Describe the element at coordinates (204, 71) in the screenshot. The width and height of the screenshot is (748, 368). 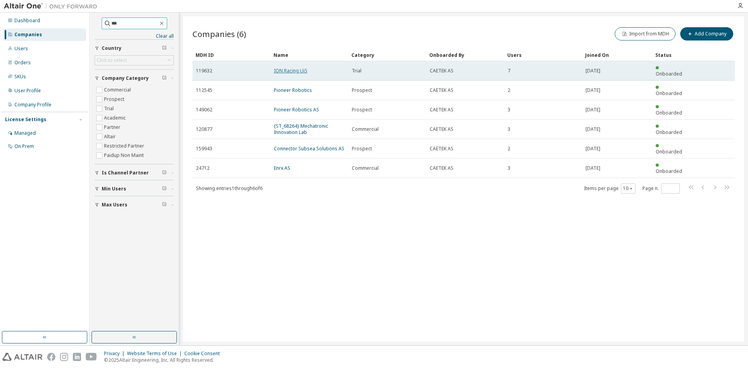
I see `span: 119632` at that location.